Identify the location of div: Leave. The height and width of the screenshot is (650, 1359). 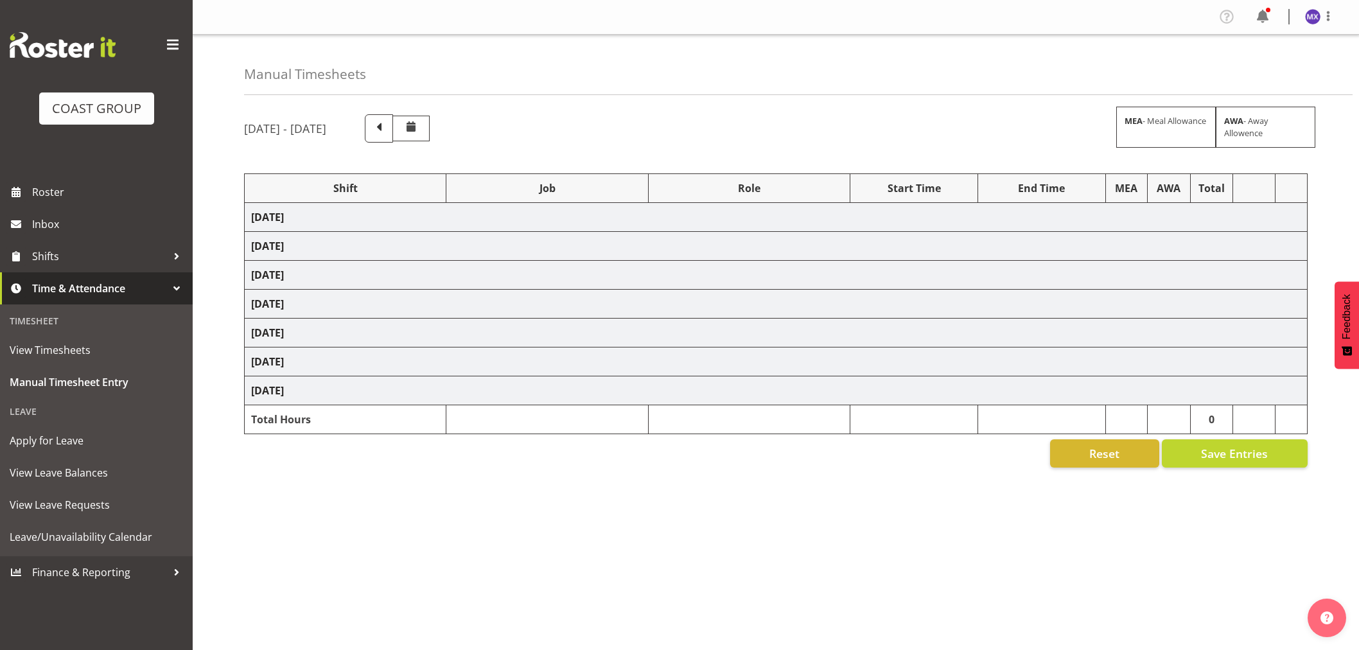
(96, 411).